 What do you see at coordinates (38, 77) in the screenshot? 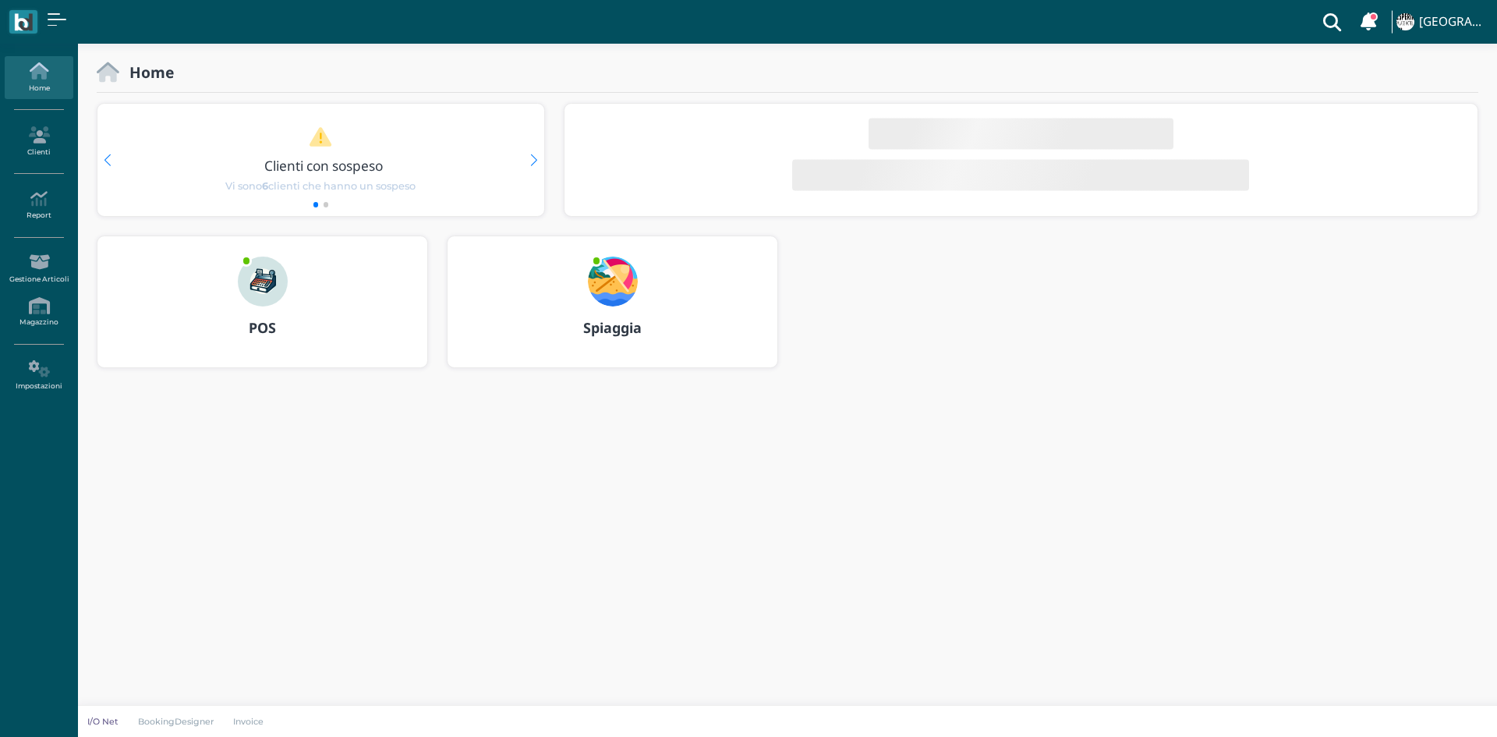
I see `a: Home` at bounding box center [38, 77].